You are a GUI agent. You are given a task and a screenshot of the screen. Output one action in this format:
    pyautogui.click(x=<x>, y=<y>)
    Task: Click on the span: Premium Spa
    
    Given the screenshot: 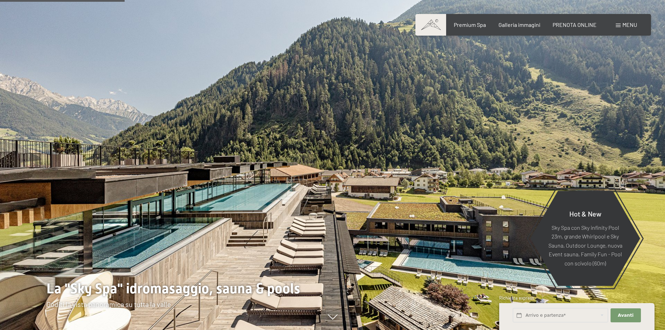 What is the action you would take?
    pyautogui.click(x=470, y=24)
    